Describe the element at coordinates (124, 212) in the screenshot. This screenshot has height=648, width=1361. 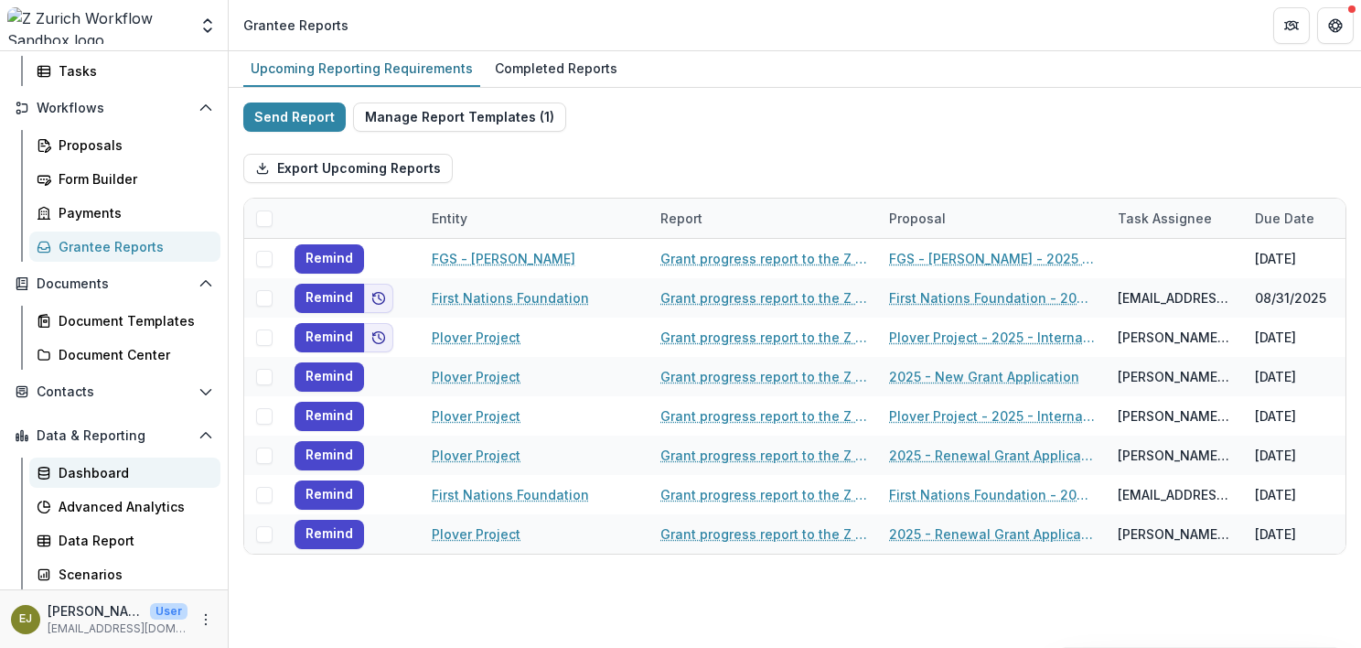
I see `a: Payments` at that location.